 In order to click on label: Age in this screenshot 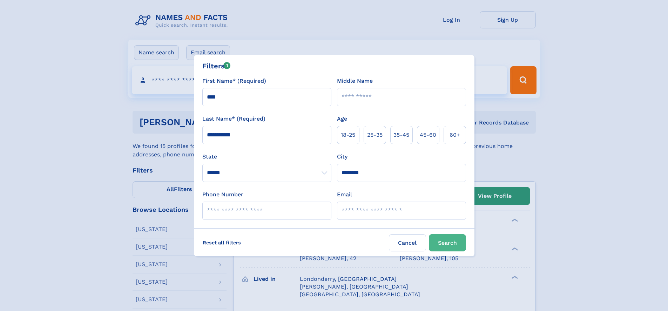, I will do `click(342, 119)`.